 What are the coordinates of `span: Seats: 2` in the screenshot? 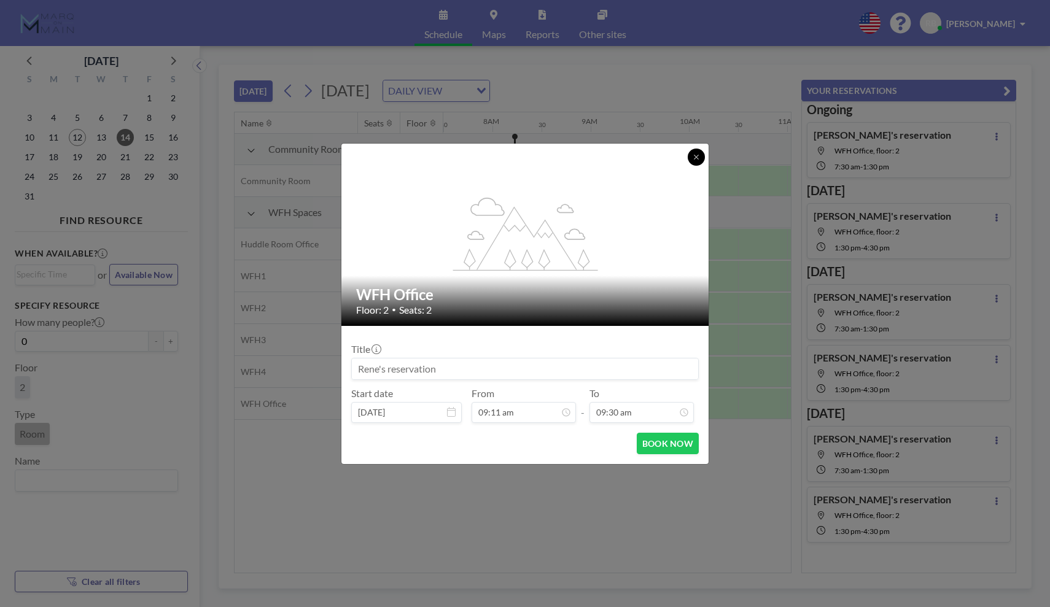 It's located at (415, 310).